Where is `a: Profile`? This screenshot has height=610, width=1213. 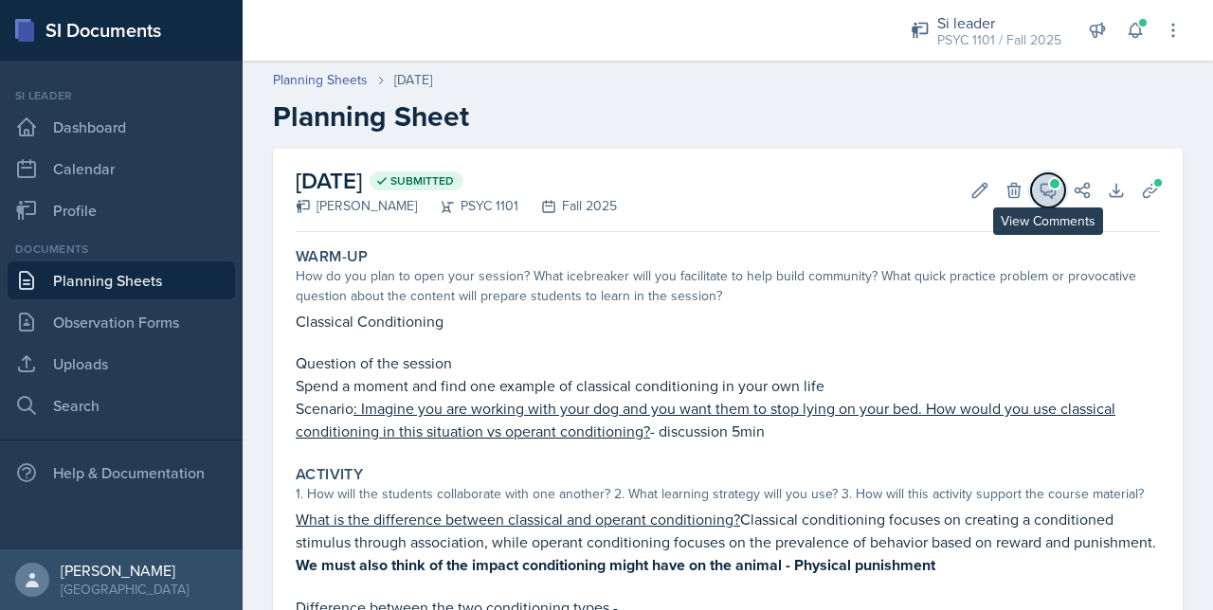 a: Profile is located at coordinates (121, 210).